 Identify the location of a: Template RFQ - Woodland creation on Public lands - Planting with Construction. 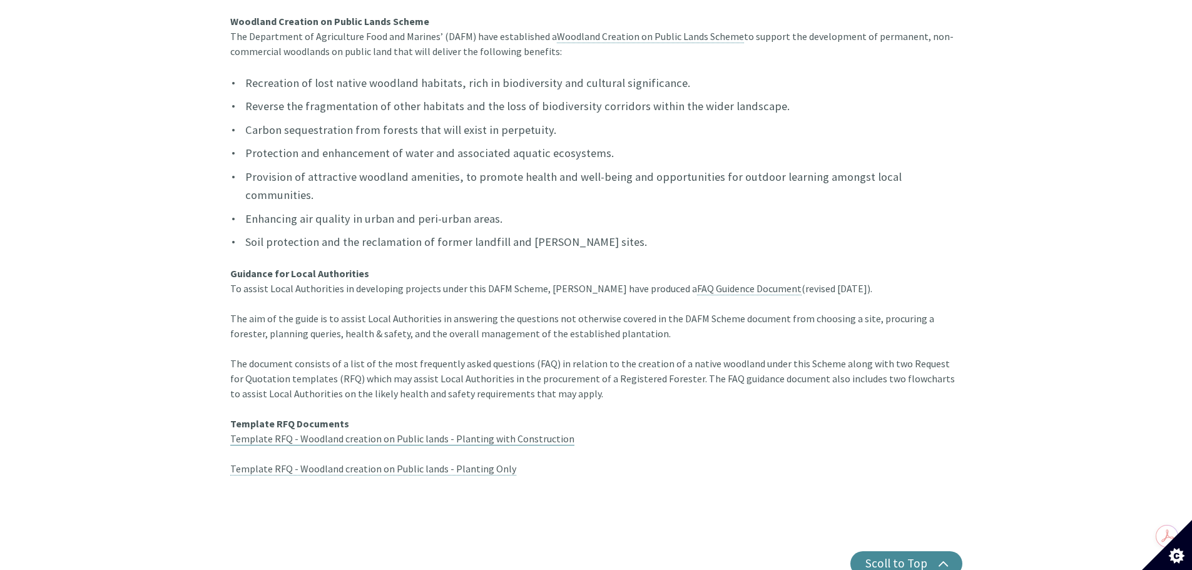
(402, 439).